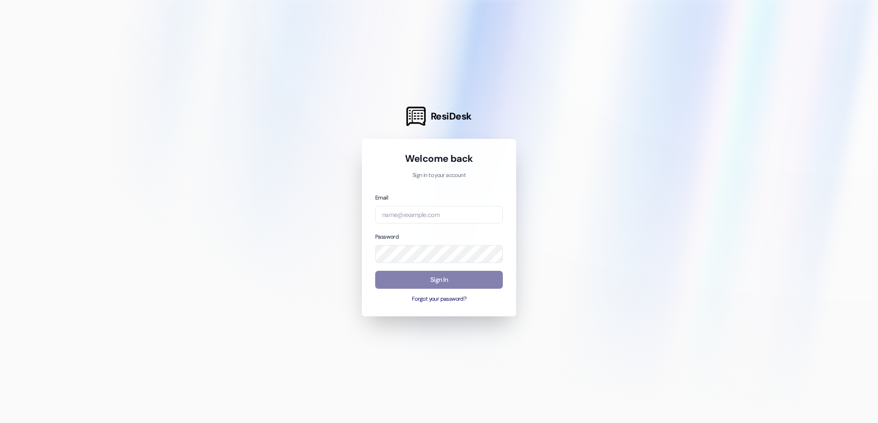 The image size is (878, 423). What do you see at coordinates (439, 158) in the screenshot?
I see `h1: Welcome back` at bounding box center [439, 158].